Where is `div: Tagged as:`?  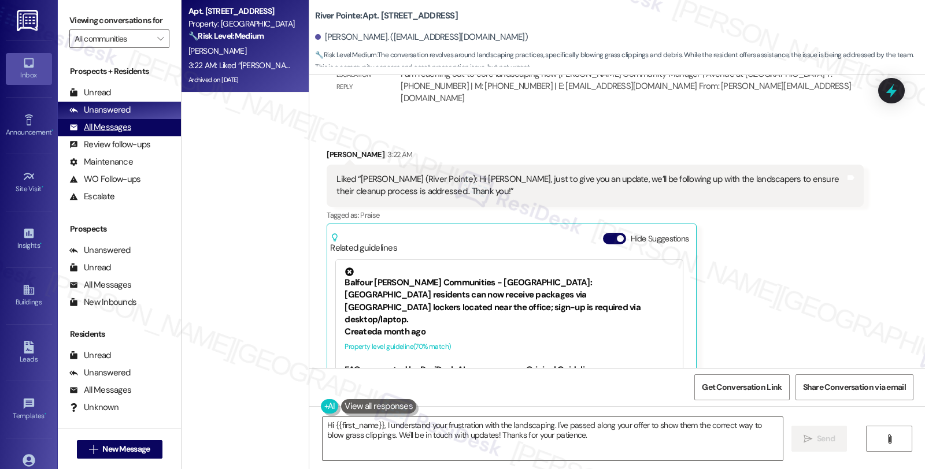
div: Tagged as: is located at coordinates (595, 215).